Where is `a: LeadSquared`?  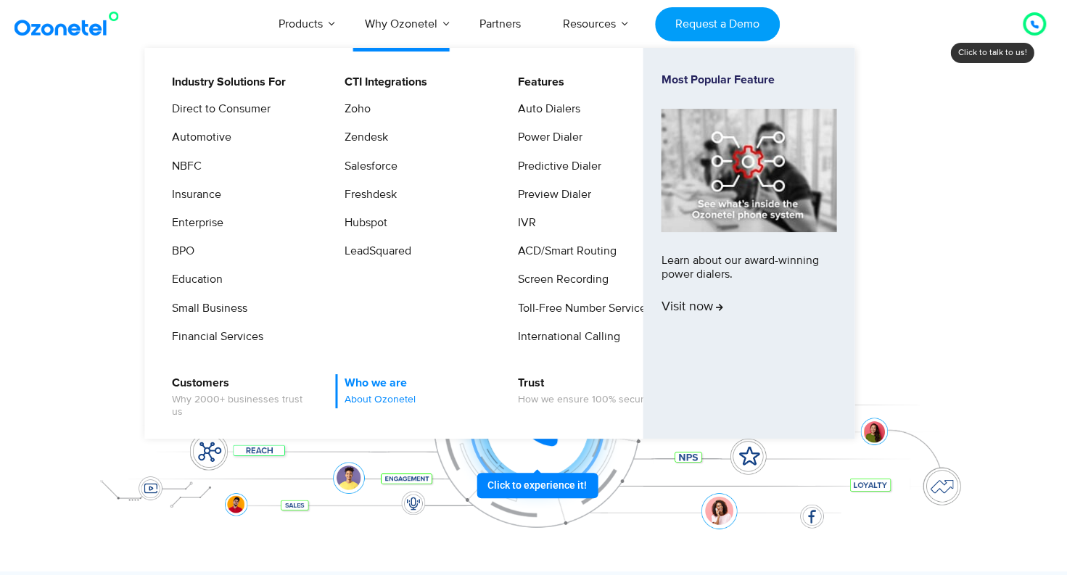
a: LeadSquared is located at coordinates (374, 251).